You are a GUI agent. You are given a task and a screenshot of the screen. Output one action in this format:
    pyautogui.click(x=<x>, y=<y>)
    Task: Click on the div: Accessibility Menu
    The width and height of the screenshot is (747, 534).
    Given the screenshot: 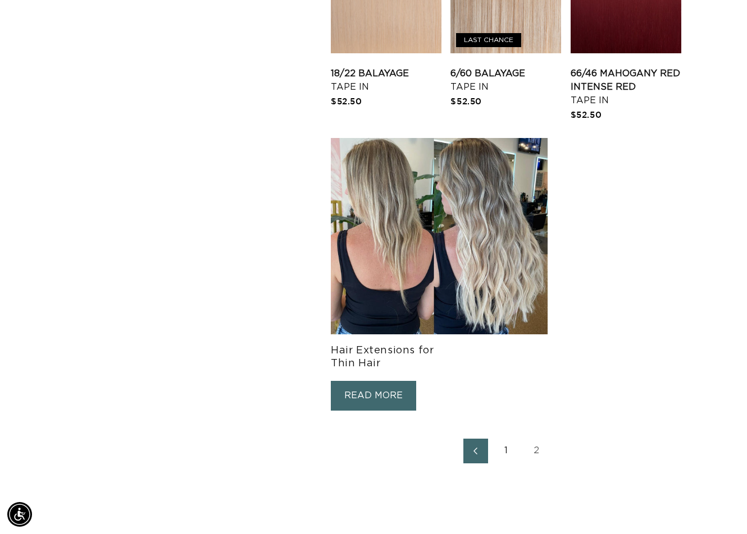 What is the action you would take?
    pyautogui.click(x=20, y=515)
    